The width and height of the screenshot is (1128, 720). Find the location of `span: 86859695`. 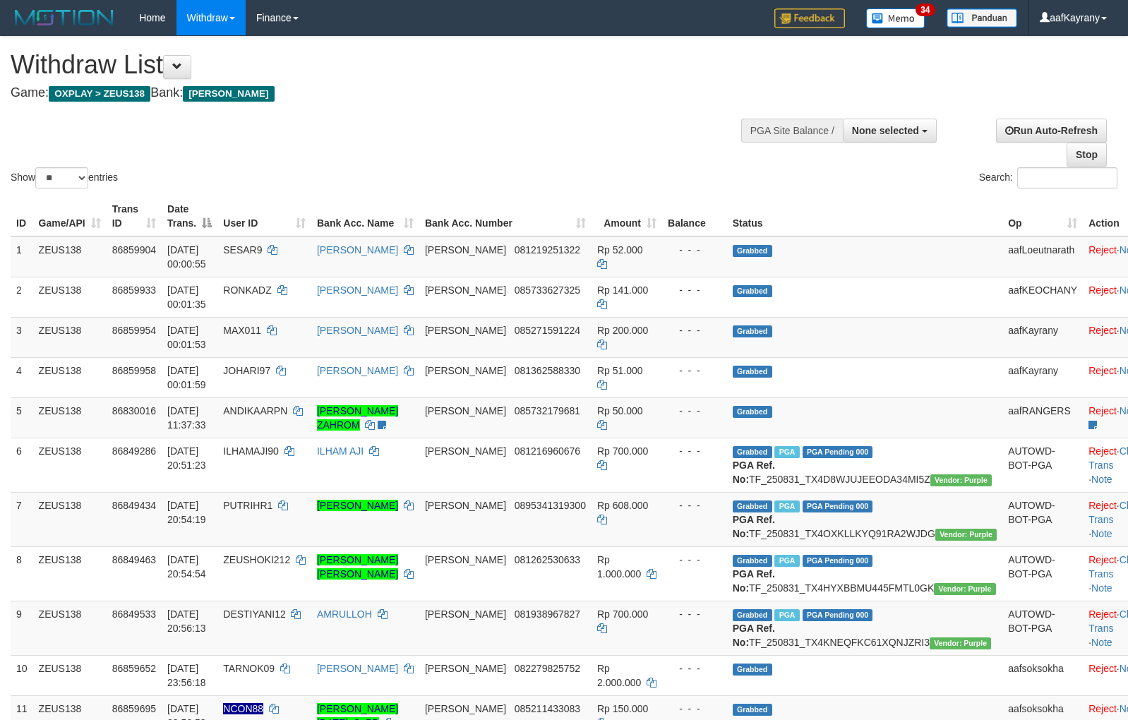

span: 86859695 is located at coordinates (134, 709).